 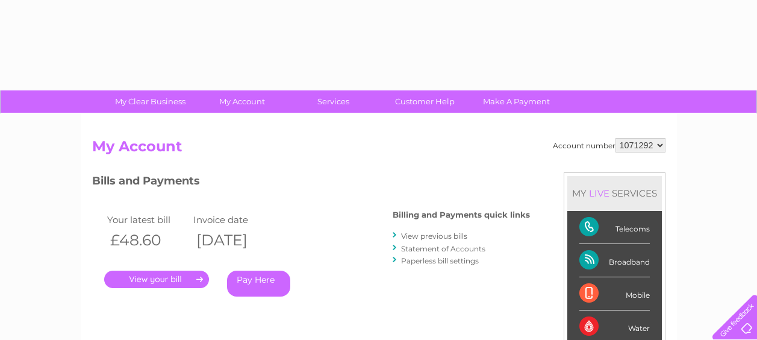 I want to click on a: View previous bills, so click(x=434, y=236).